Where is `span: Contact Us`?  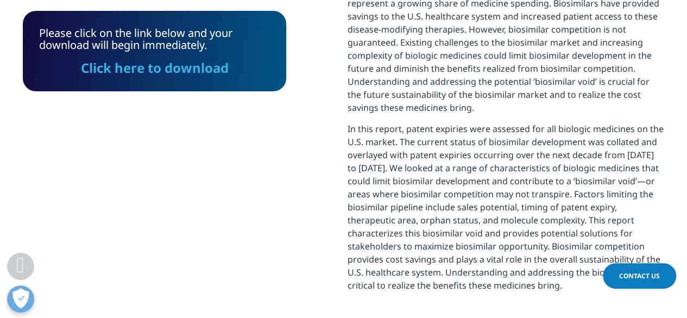
span: Contact Us is located at coordinates (640, 276).